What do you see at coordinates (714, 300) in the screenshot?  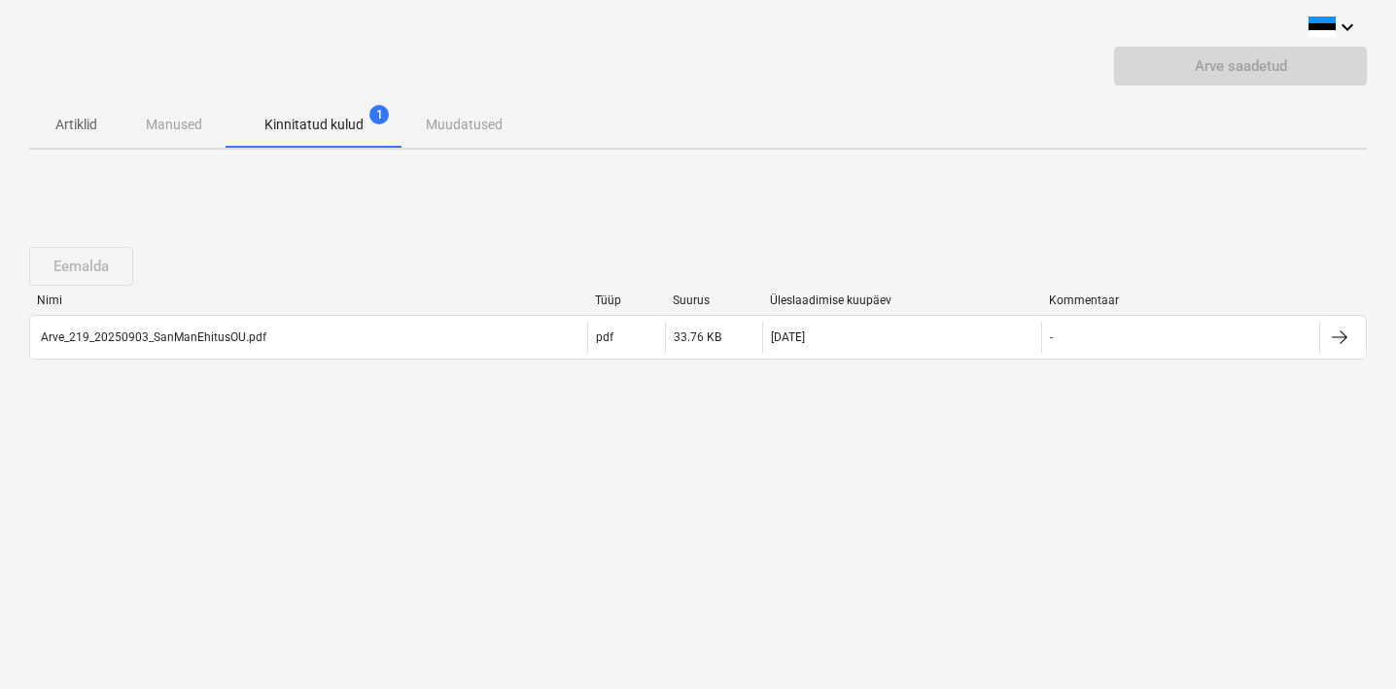 I see `div: Suurus` at bounding box center [714, 300].